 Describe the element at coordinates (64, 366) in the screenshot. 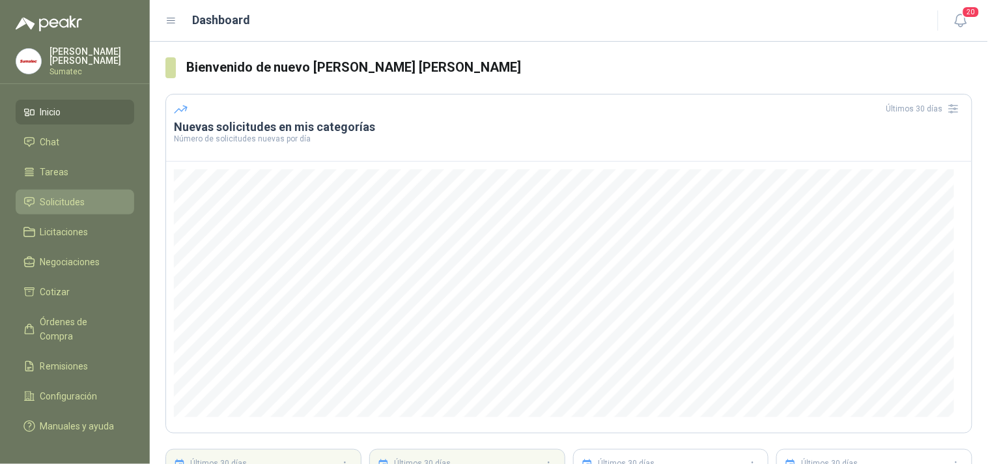

I see `span: Remisiones` at that location.